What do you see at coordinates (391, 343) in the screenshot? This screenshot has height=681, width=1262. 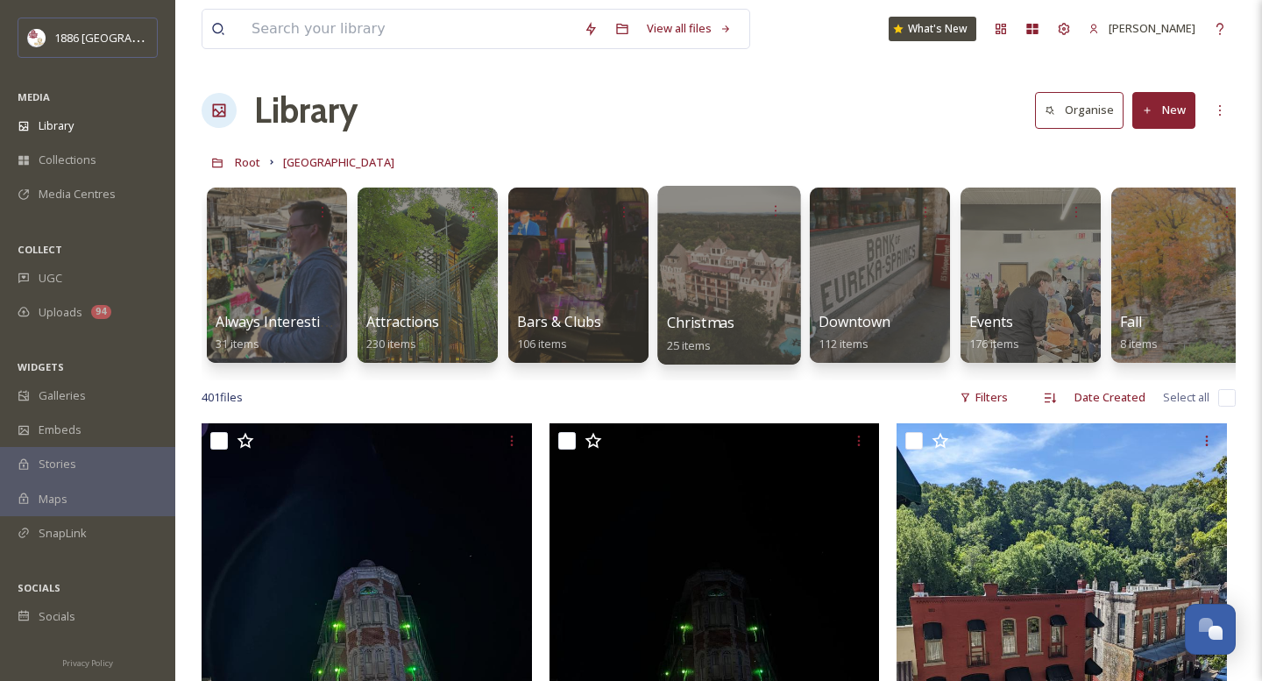 I see `span: 230 items` at bounding box center [391, 343].